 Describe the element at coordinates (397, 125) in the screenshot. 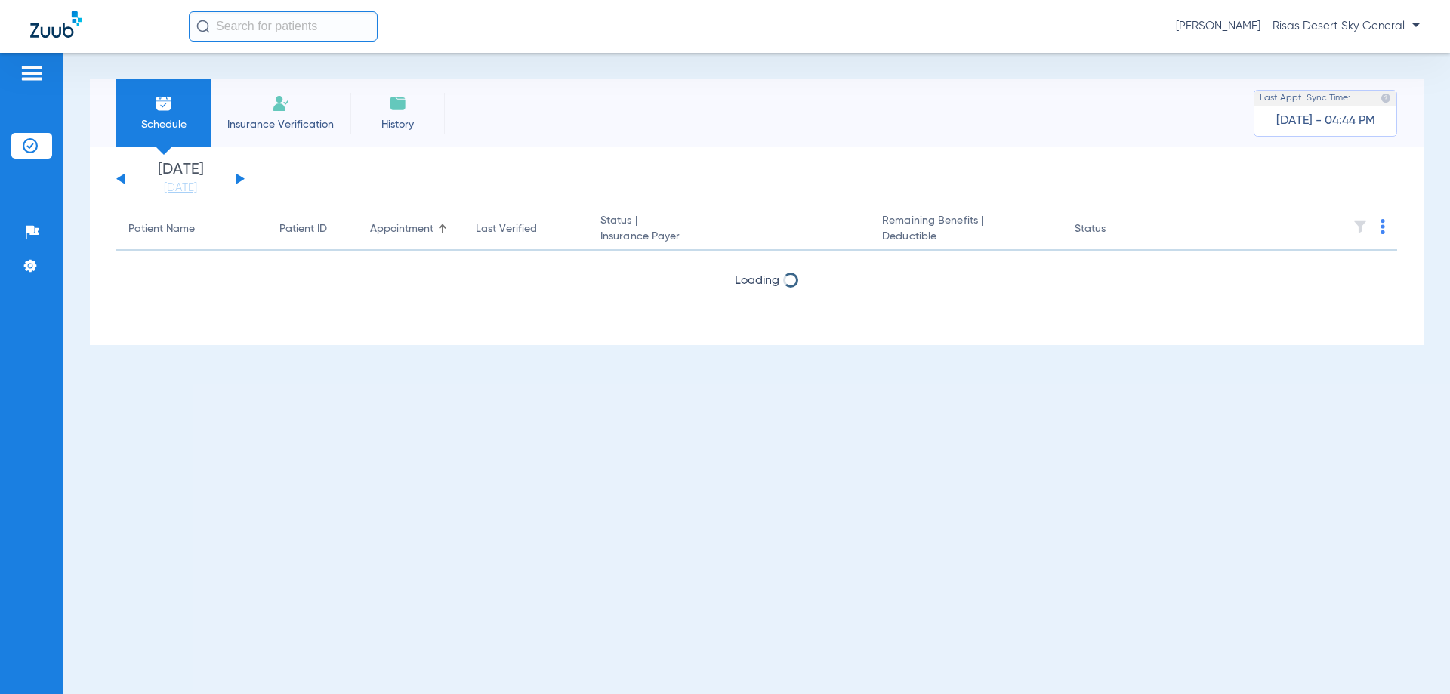

I see `span: History` at that location.